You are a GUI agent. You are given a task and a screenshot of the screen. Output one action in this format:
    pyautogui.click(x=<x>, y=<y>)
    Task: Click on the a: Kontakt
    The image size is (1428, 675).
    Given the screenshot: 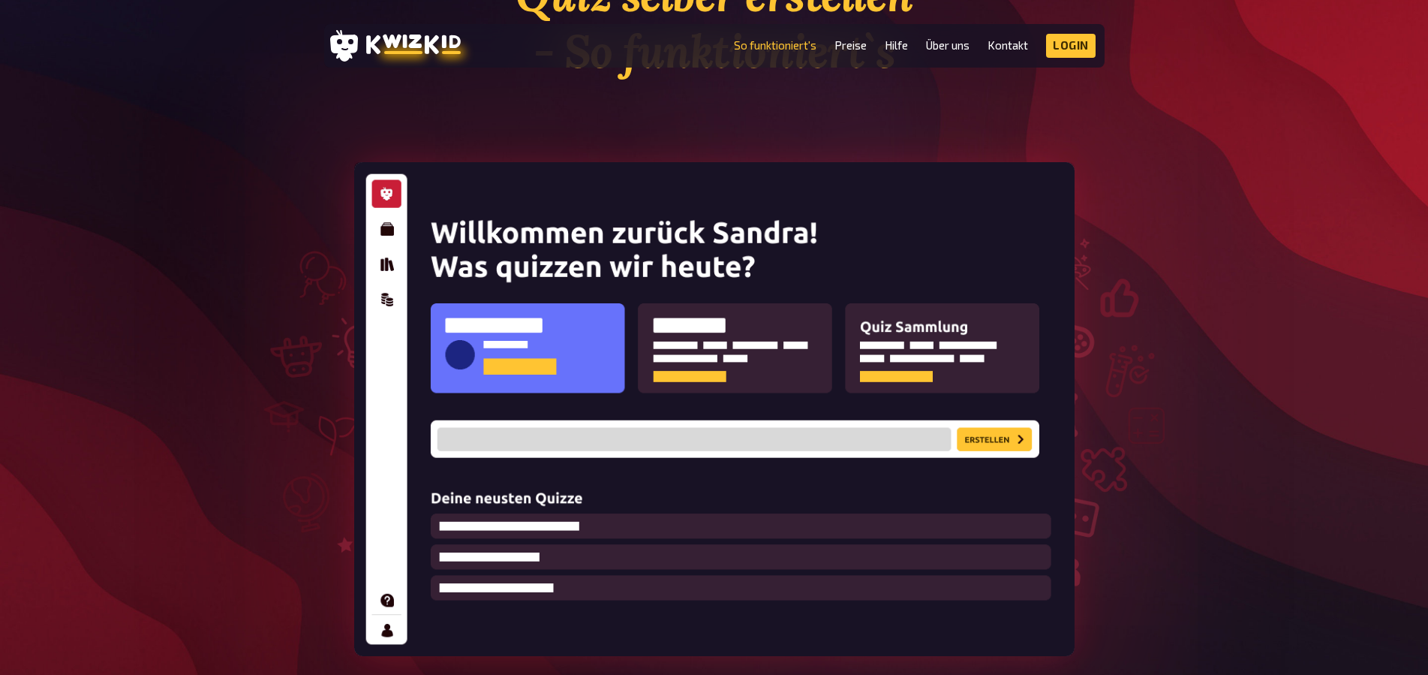 What is the action you would take?
    pyautogui.click(x=1008, y=45)
    